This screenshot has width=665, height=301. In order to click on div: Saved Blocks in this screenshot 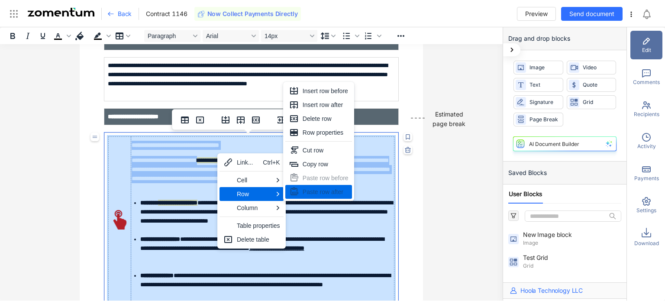, I will do `click(564, 173)`.